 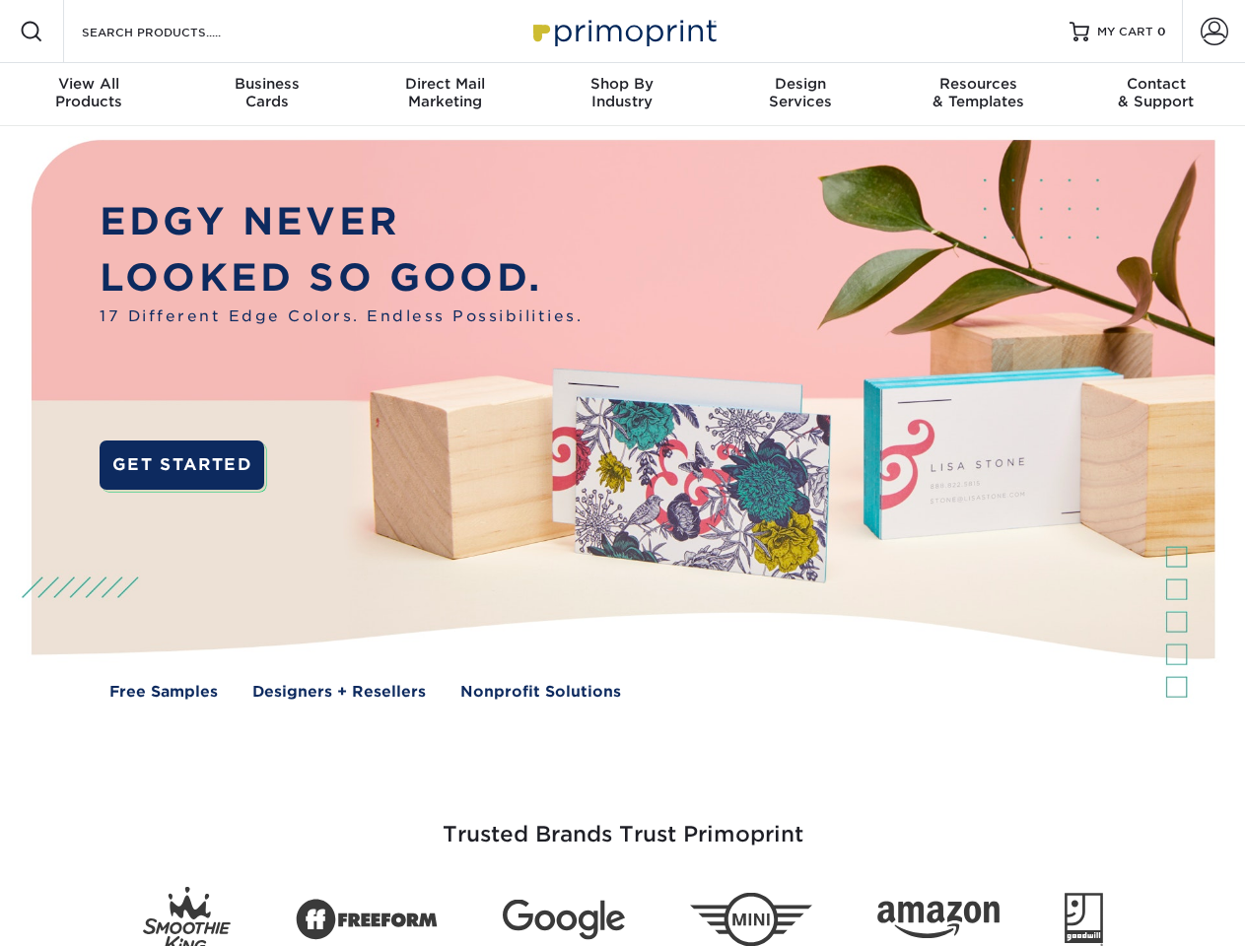 I want to click on div: Services, so click(x=800, y=93).